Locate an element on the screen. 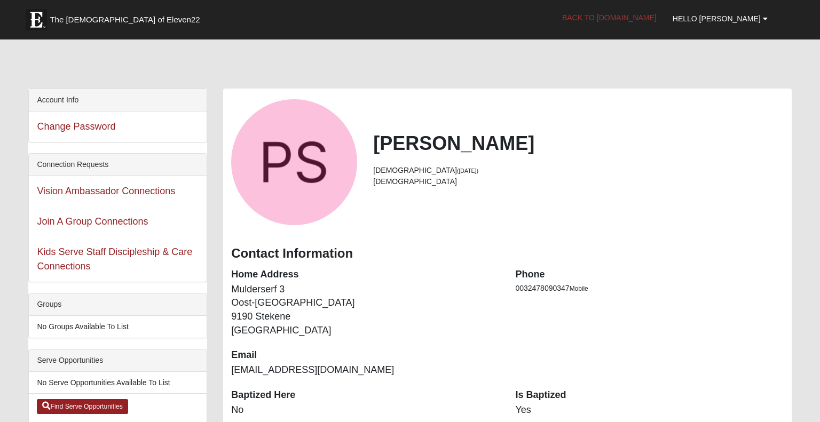 The image size is (820, 422). dt: Is Baptized is located at coordinates (649, 395).